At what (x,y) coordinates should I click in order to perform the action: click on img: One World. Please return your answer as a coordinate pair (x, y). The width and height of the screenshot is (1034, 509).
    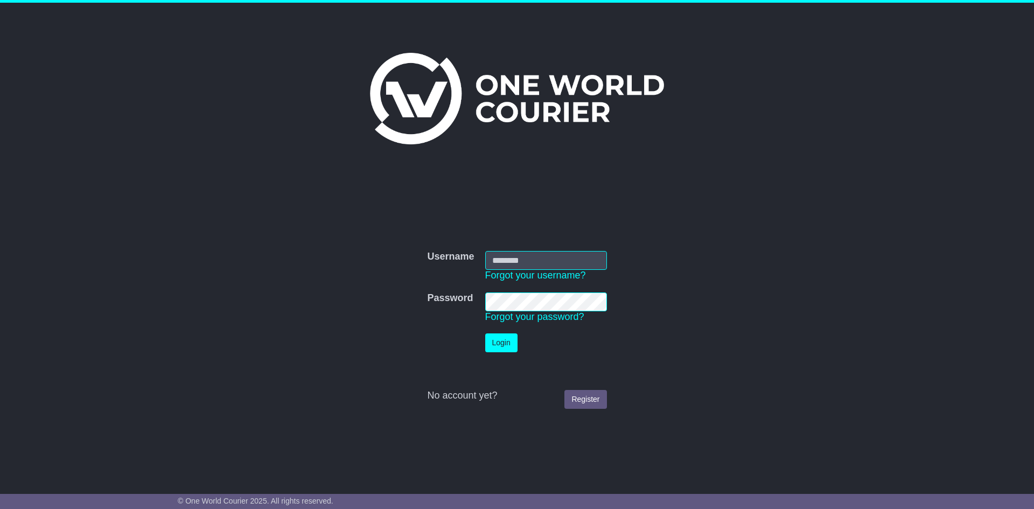
    Looking at the image, I should click on (517, 99).